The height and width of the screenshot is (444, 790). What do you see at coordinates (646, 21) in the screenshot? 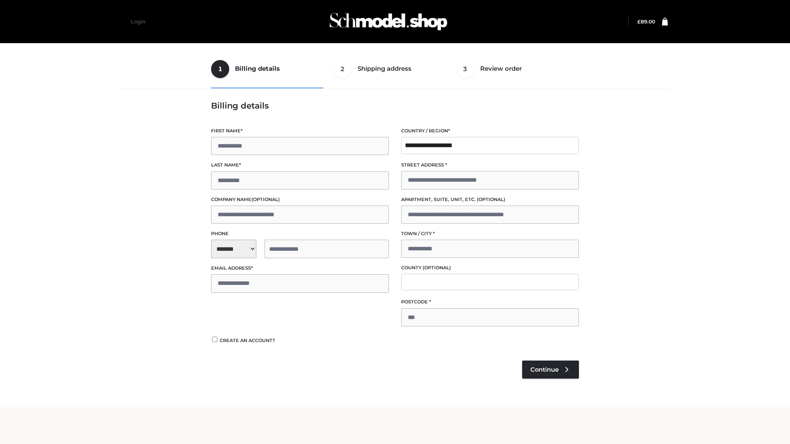
I see `a: £89.00` at bounding box center [646, 21].